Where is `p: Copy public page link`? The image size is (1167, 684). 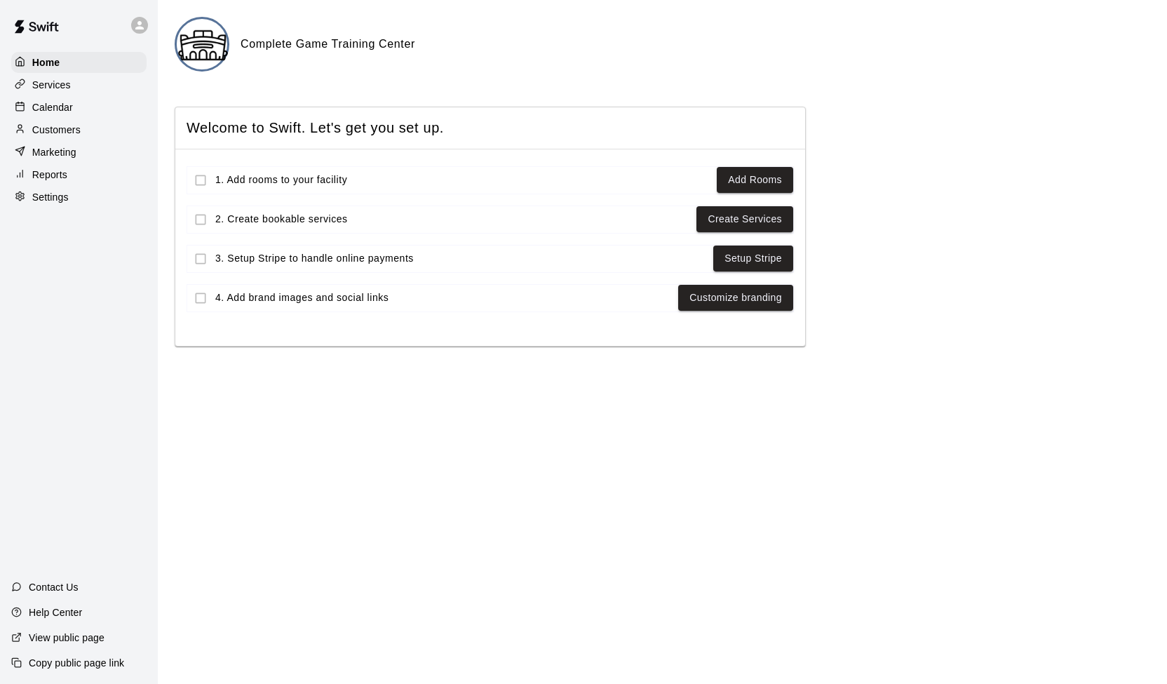
p: Copy public page link is located at coordinates (76, 663).